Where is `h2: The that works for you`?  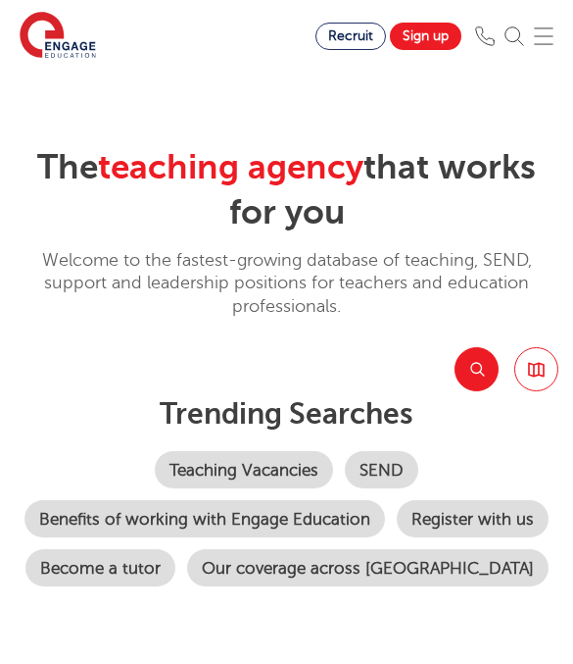
h2: The that works for you is located at coordinates (286, 189).